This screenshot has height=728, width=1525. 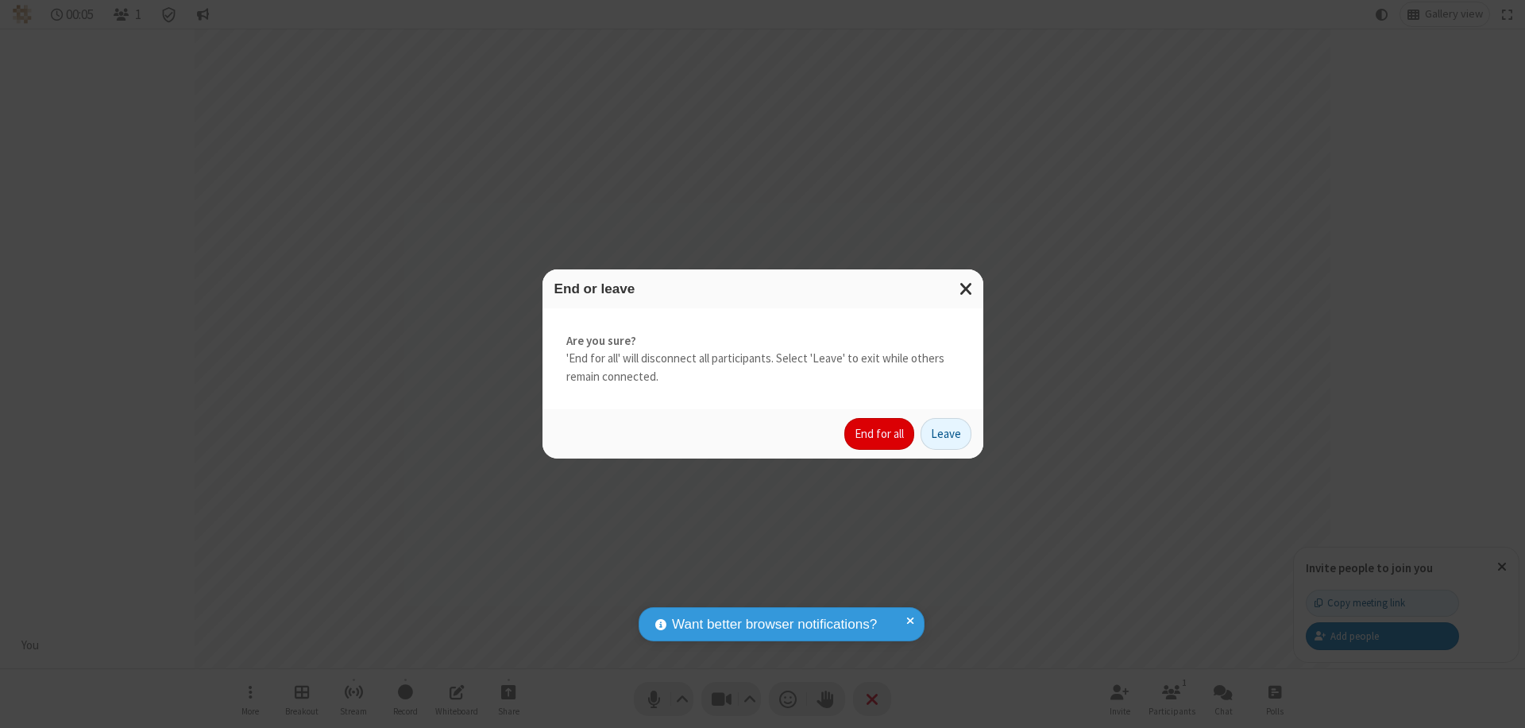 What do you see at coordinates (763, 341) in the screenshot?
I see `strong: Are you sure?` at bounding box center [763, 341].